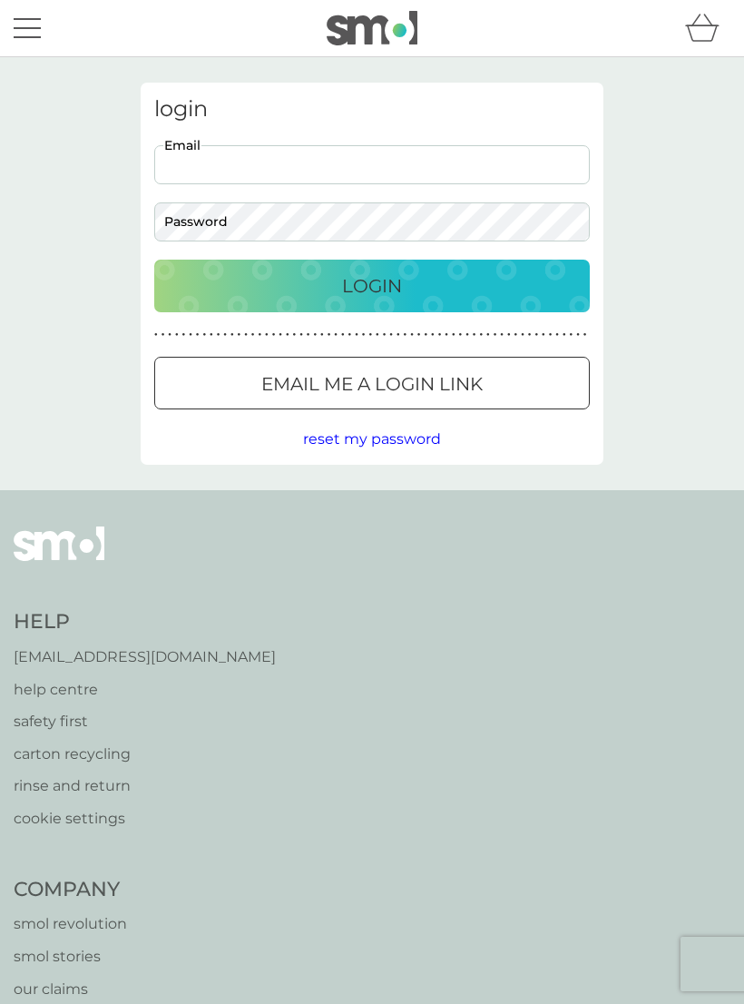  What do you see at coordinates (144, 754) in the screenshot?
I see `p: carton recycling` at bounding box center [144, 754].